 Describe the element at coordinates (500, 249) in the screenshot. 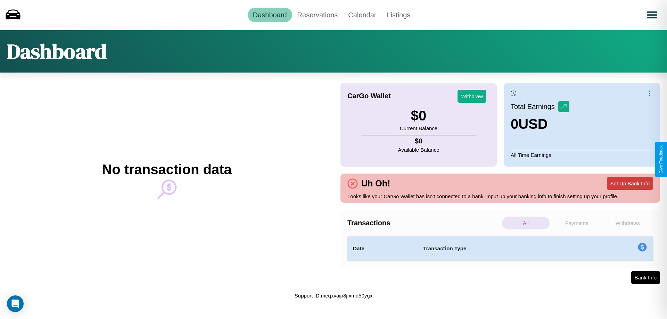

I see `table: simple table` at that location.